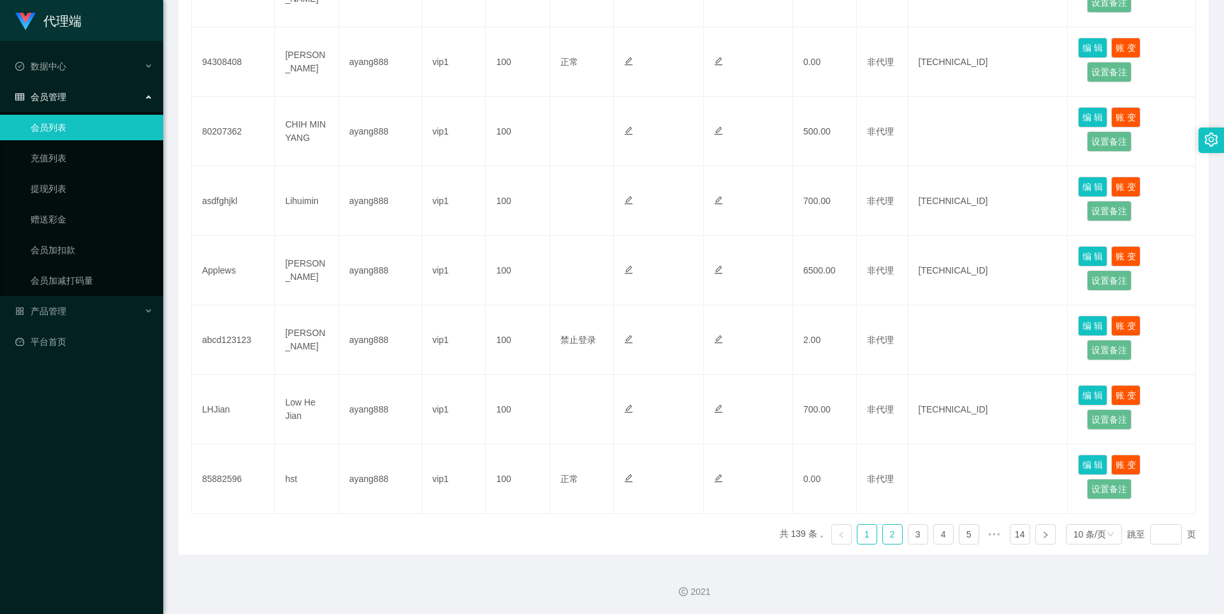 The image size is (1224, 614). Describe the element at coordinates (233, 62) in the screenshot. I see `td: 94308408` at that location.